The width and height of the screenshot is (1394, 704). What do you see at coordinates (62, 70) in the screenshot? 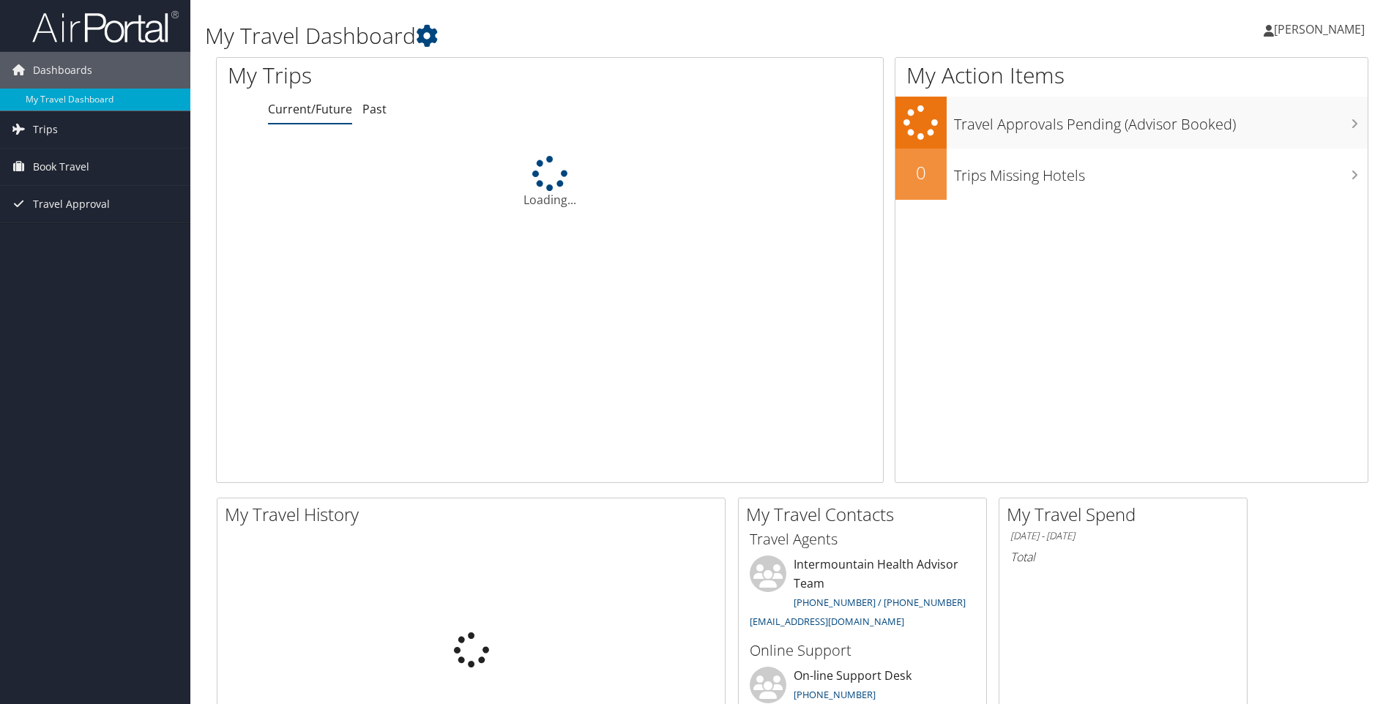
I see `span: Dashboards` at bounding box center [62, 70].